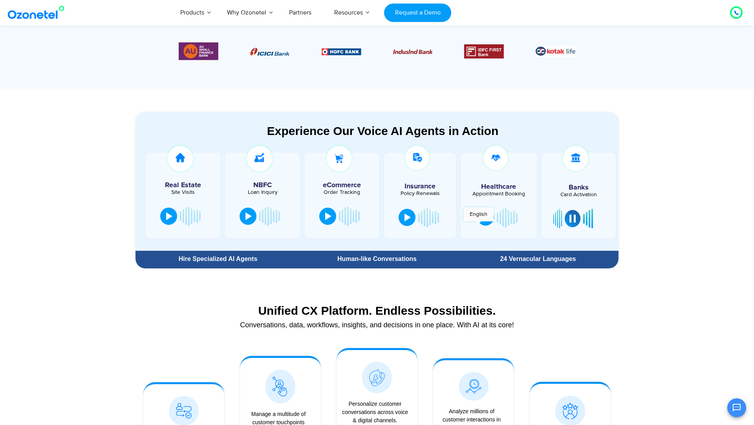 Image resolution: width=754 pixels, height=425 pixels. What do you see at coordinates (382, 131) in the screenshot?
I see `div: Experience Our Voice AI Agents in Action` at bounding box center [382, 131].